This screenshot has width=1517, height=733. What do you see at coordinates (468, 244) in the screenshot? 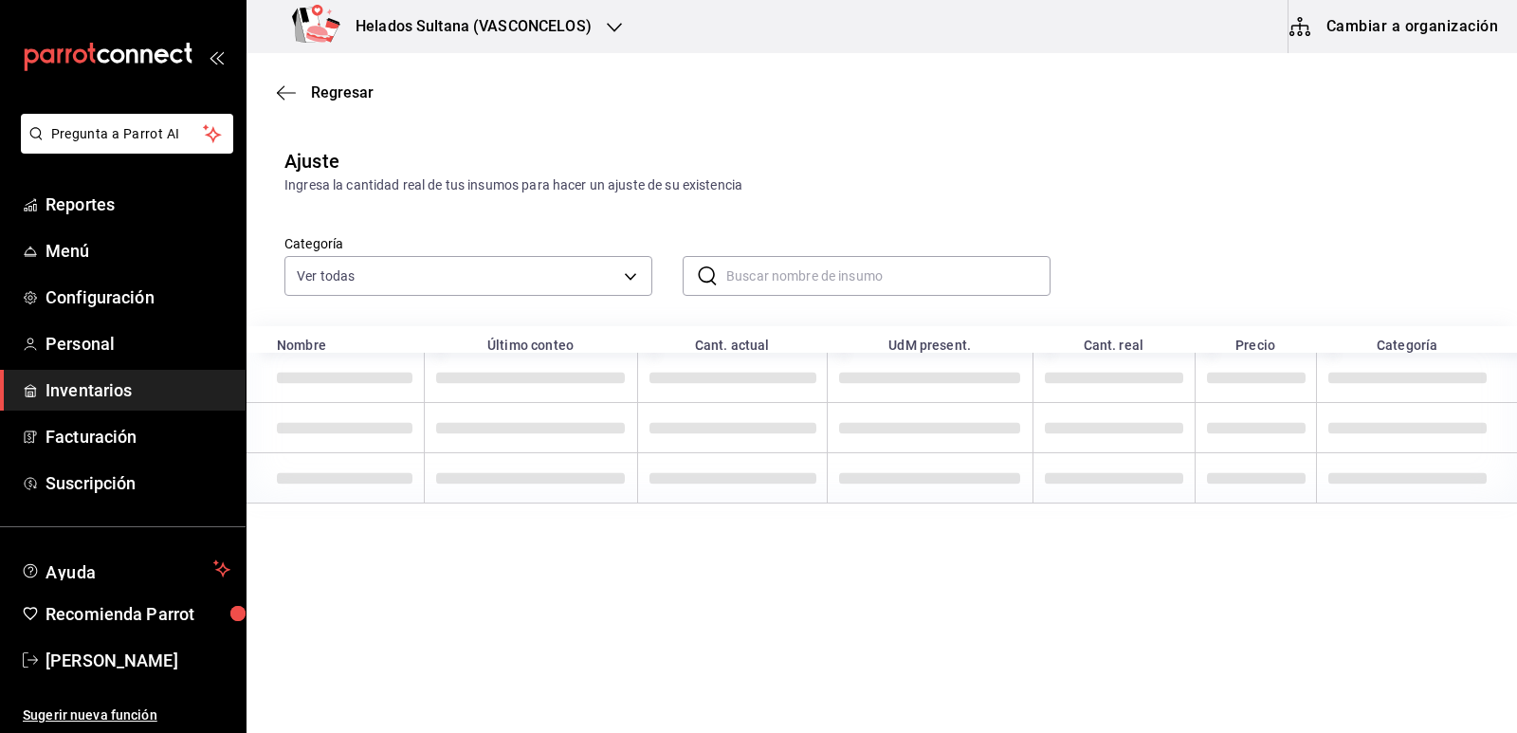
I see `label: Categoría` at bounding box center [468, 244].